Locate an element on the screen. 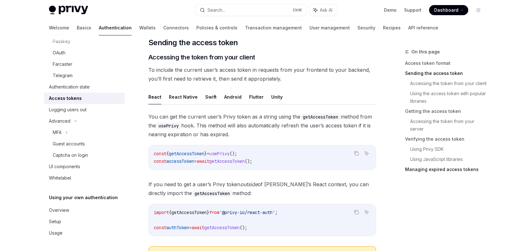 Image resolution: width=532 pixels, height=251 pixels. div: Farcaster is located at coordinates (63, 64).